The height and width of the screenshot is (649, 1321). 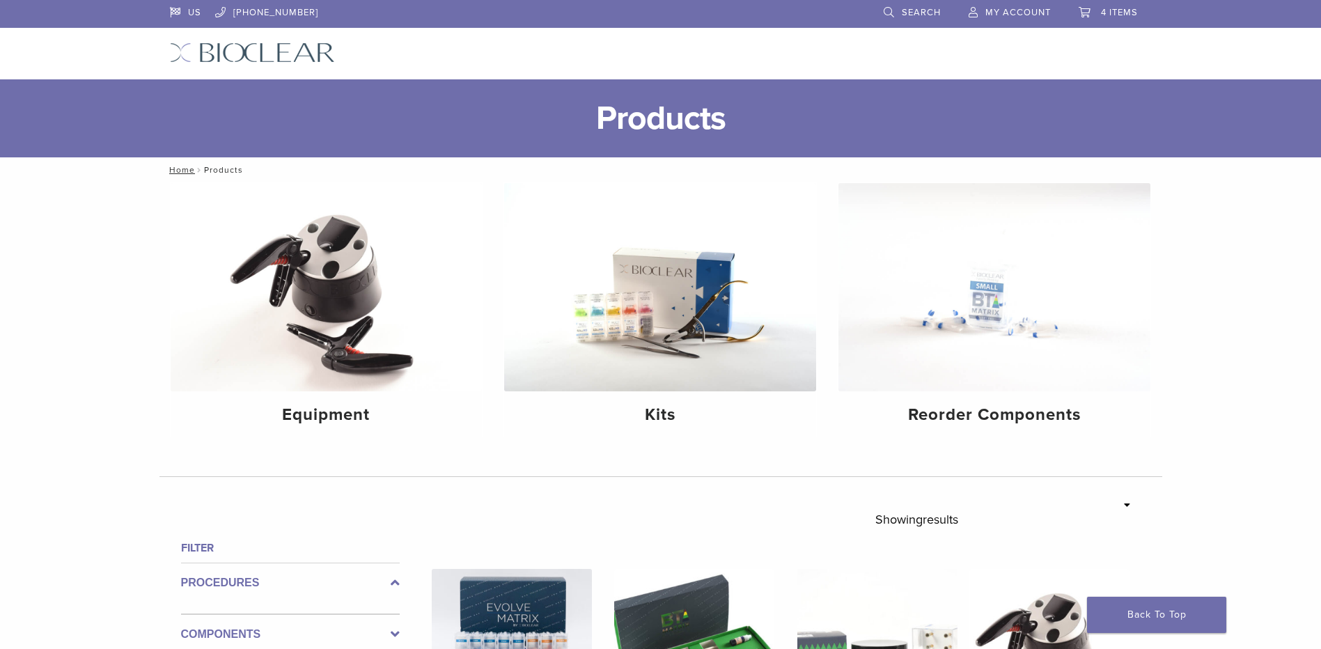 I want to click on h4: Equipment, so click(x=327, y=415).